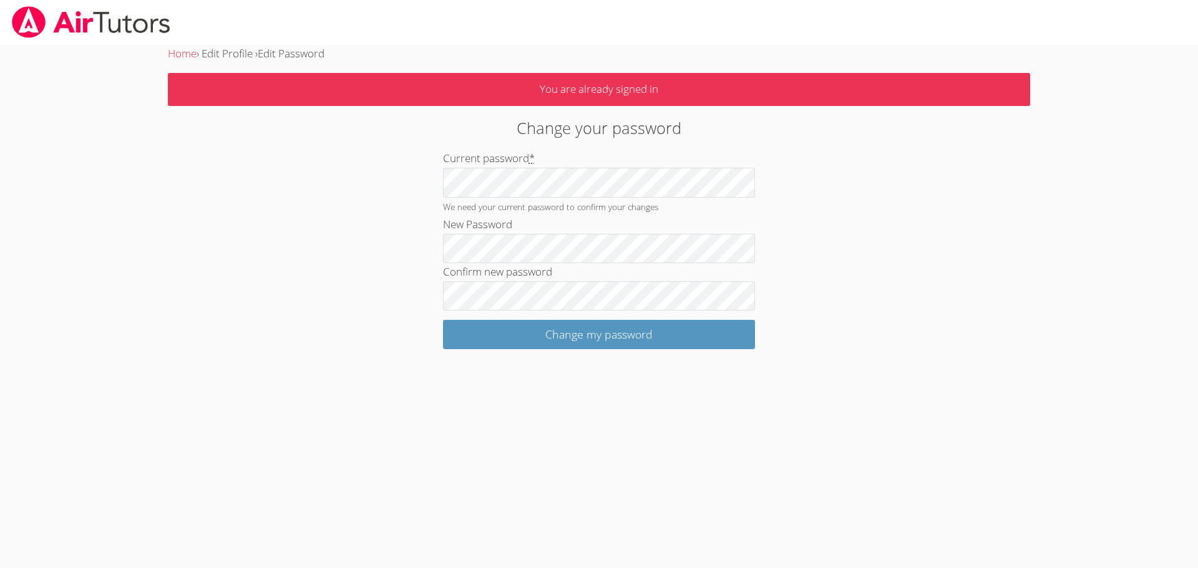  Describe the element at coordinates (488, 158) in the screenshot. I see `label: Current password` at that location.